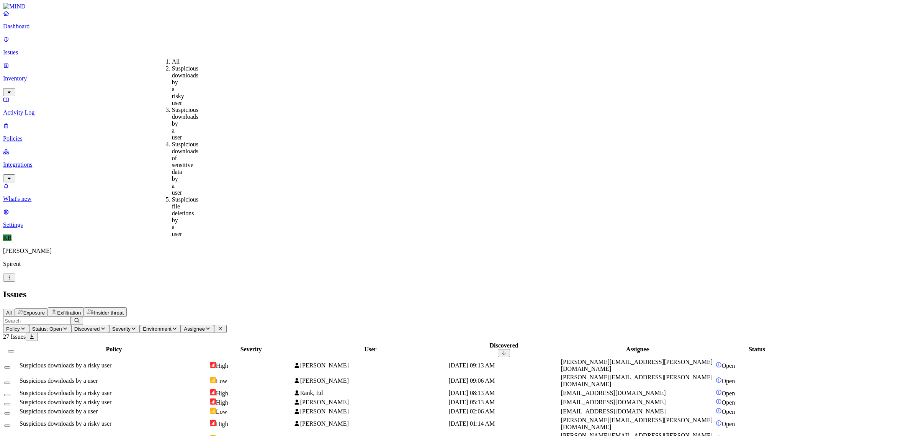 The height and width of the screenshot is (436, 919). What do you see at coordinates (459, 20) in the screenshot?
I see `a: Dashboard` at bounding box center [459, 20].